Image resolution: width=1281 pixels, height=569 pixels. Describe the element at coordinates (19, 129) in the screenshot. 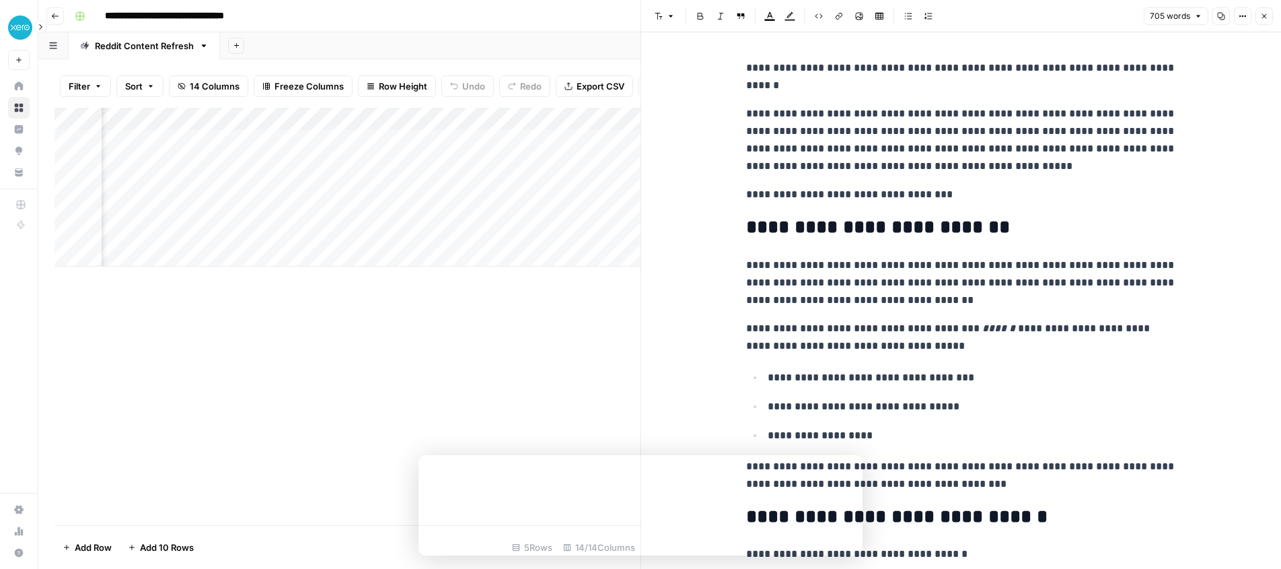

I see `a: Insights` at that location.